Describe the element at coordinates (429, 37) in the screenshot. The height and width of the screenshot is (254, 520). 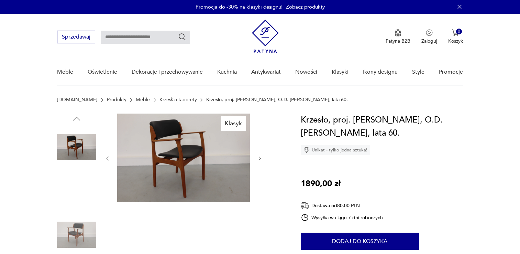
I see `button: Zaloguj` at that location.